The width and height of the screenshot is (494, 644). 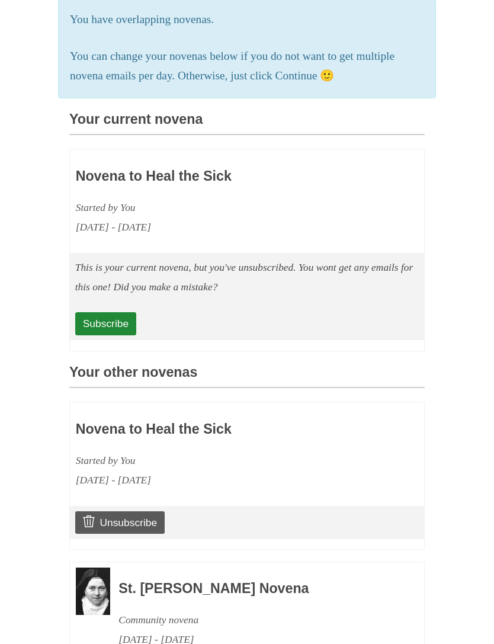 What do you see at coordinates (255, 620) in the screenshot?
I see `div: Community novena` at bounding box center [255, 620].